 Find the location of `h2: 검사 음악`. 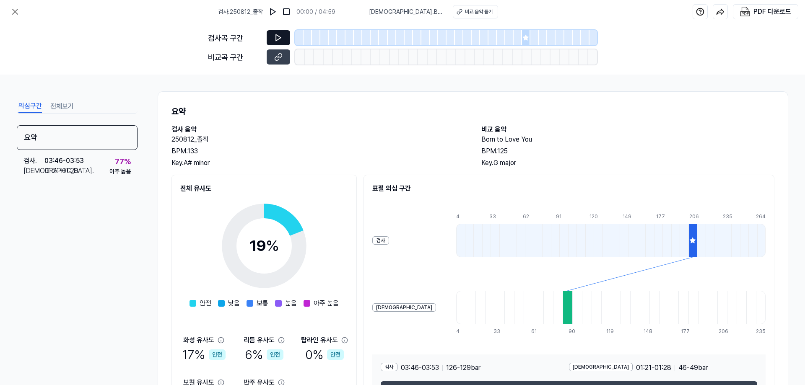

h2: 검사 음악 is located at coordinates (318, 130).